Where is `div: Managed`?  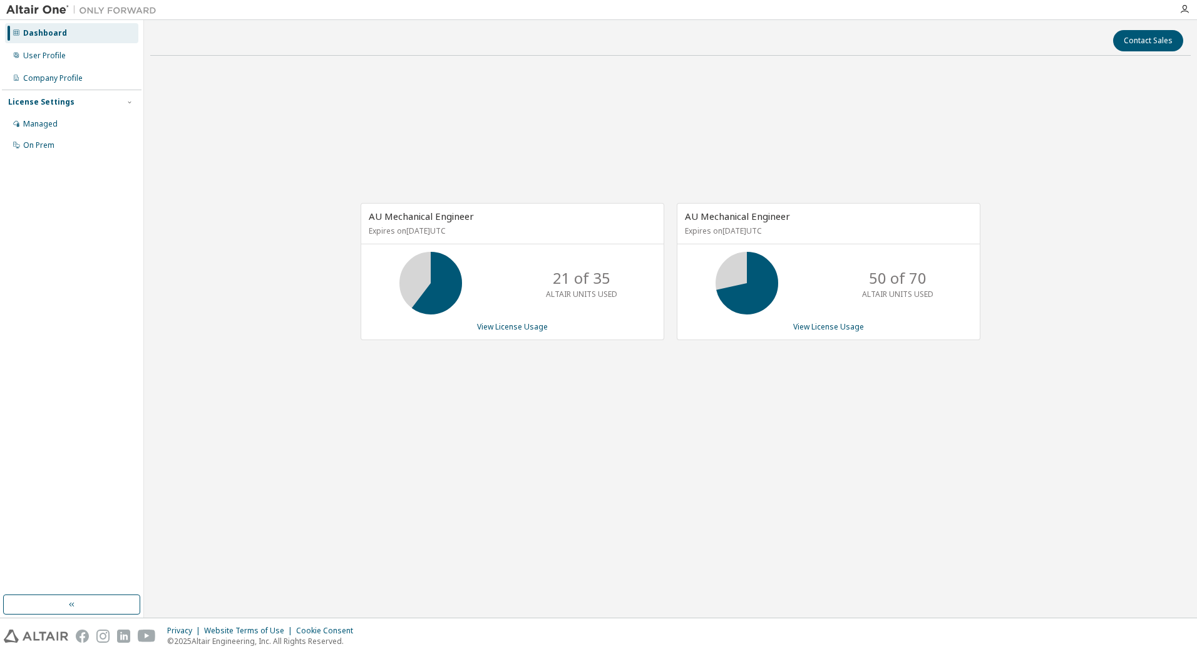 div: Managed is located at coordinates (40, 124).